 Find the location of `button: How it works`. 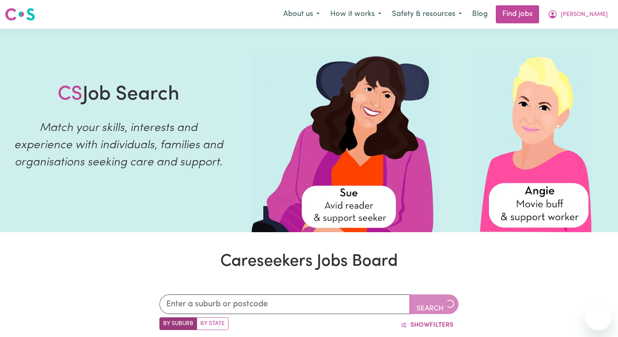

button: How it works is located at coordinates (356, 14).